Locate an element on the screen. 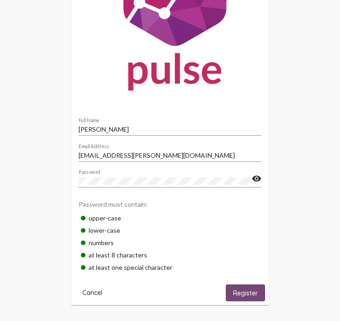 The image size is (340, 321). span: Register is located at coordinates (245, 293).